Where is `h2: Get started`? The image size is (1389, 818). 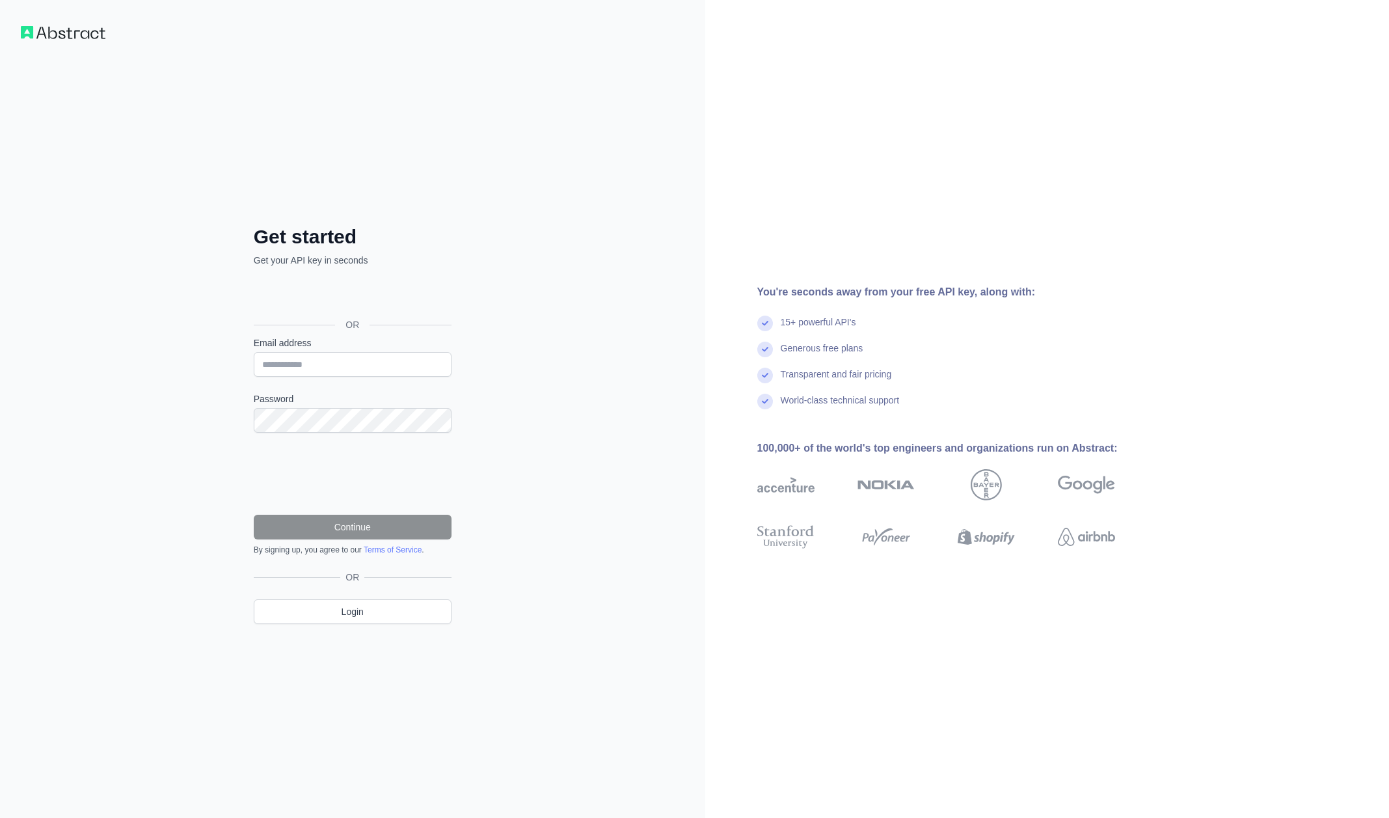
h2: Get started is located at coordinates (353, 237).